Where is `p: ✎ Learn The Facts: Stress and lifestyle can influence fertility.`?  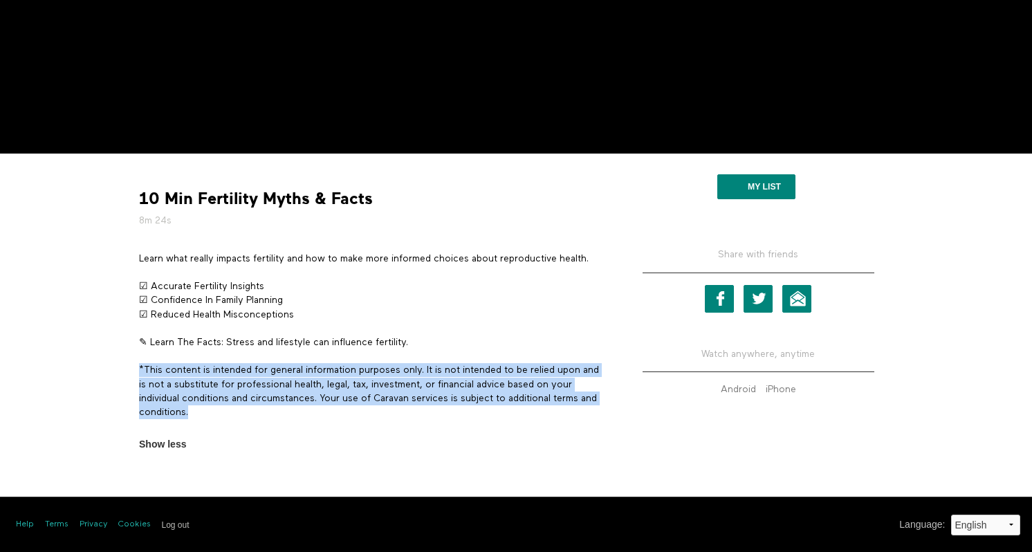 p: ✎ Learn The Facts: Stress and lifestyle can influence fertility. is located at coordinates (371, 342).